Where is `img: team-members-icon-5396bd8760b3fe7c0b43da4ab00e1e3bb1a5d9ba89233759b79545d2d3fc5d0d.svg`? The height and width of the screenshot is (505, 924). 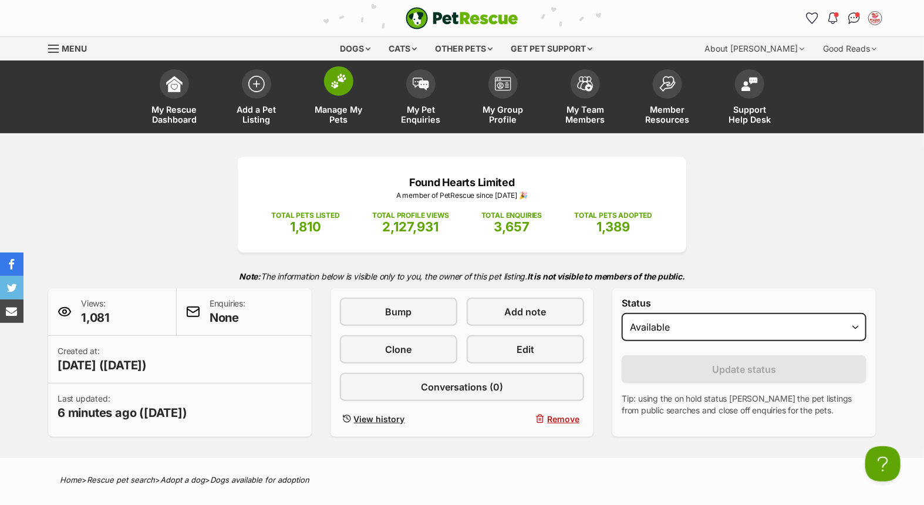
img: team-members-icon-5396bd8760b3fe7c0b43da4ab00e1e3bb1a5d9ba89233759b79545d2d3fc5d0d.svg is located at coordinates (585, 84).